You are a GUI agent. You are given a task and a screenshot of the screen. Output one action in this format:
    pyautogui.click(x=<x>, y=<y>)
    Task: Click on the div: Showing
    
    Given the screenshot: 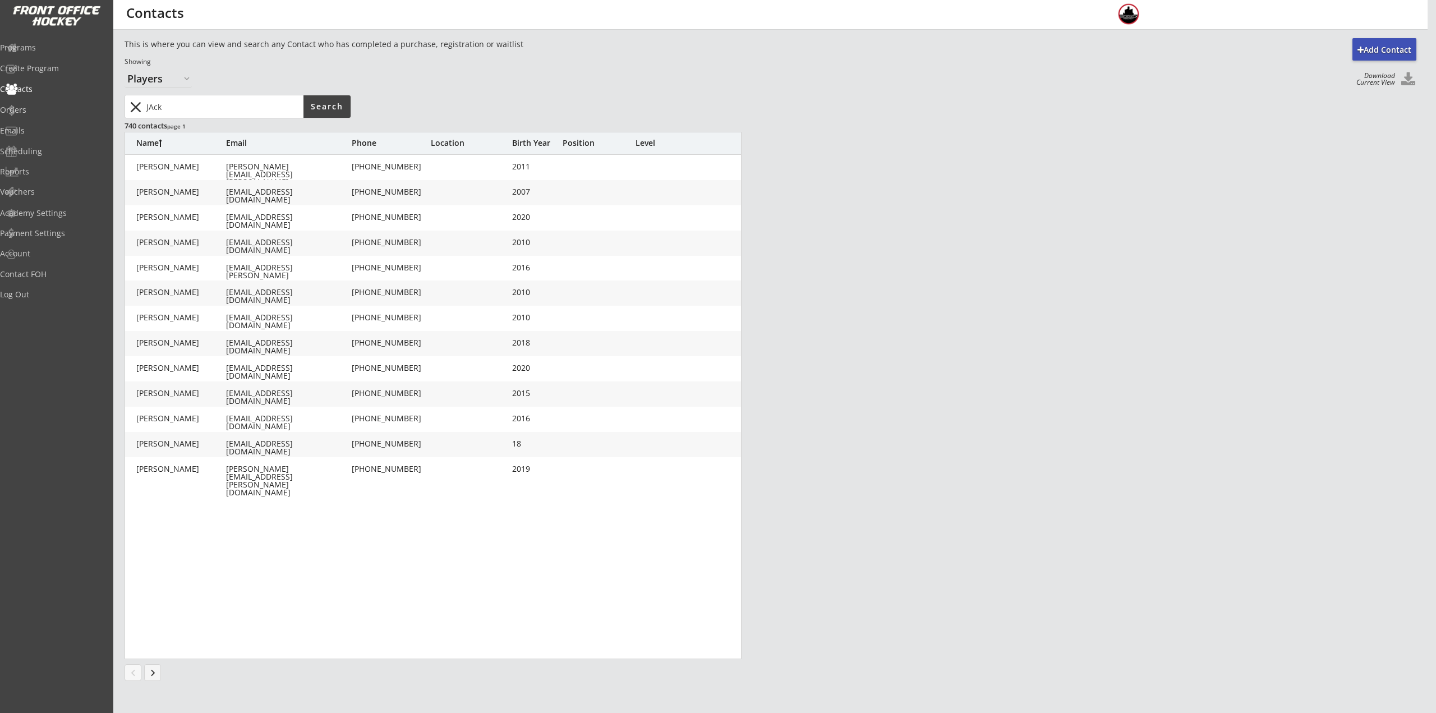 What is the action you would take?
    pyautogui.click(x=361, y=62)
    